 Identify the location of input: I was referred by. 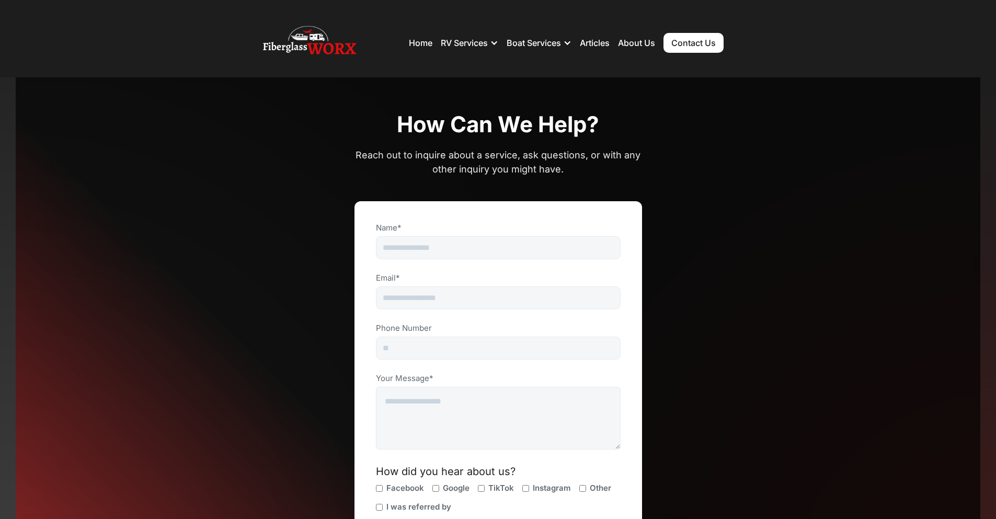
(379, 507).